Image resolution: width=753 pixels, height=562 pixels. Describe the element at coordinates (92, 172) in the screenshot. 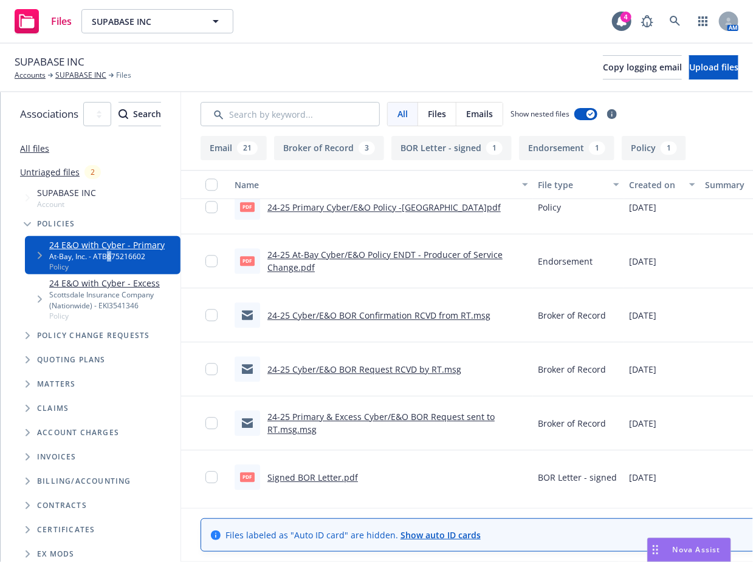

I see `div: 2` at that location.